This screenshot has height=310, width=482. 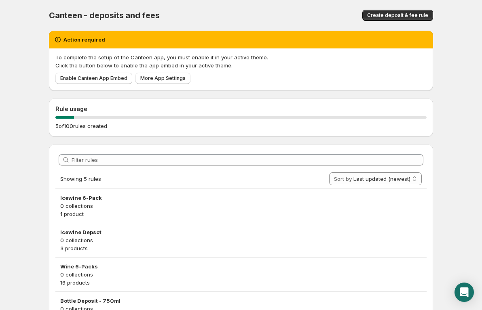 What do you see at coordinates (241, 57) in the screenshot?
I see `p: To complete the setup of the Canteen app, you must enable it in your active theme.` at bounding box center [241, 57].